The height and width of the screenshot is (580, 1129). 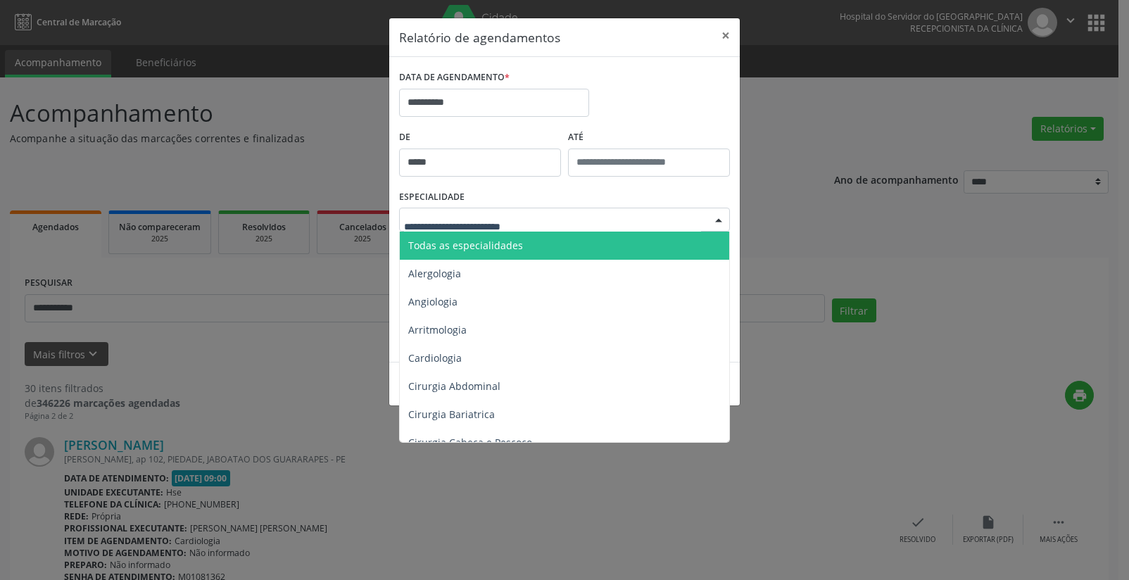 What do you see at coordinates (470, 442) in the screenshot?
I see `span: Cirurgia Cabeça e Pescoço` at bounding box center [470, 442].